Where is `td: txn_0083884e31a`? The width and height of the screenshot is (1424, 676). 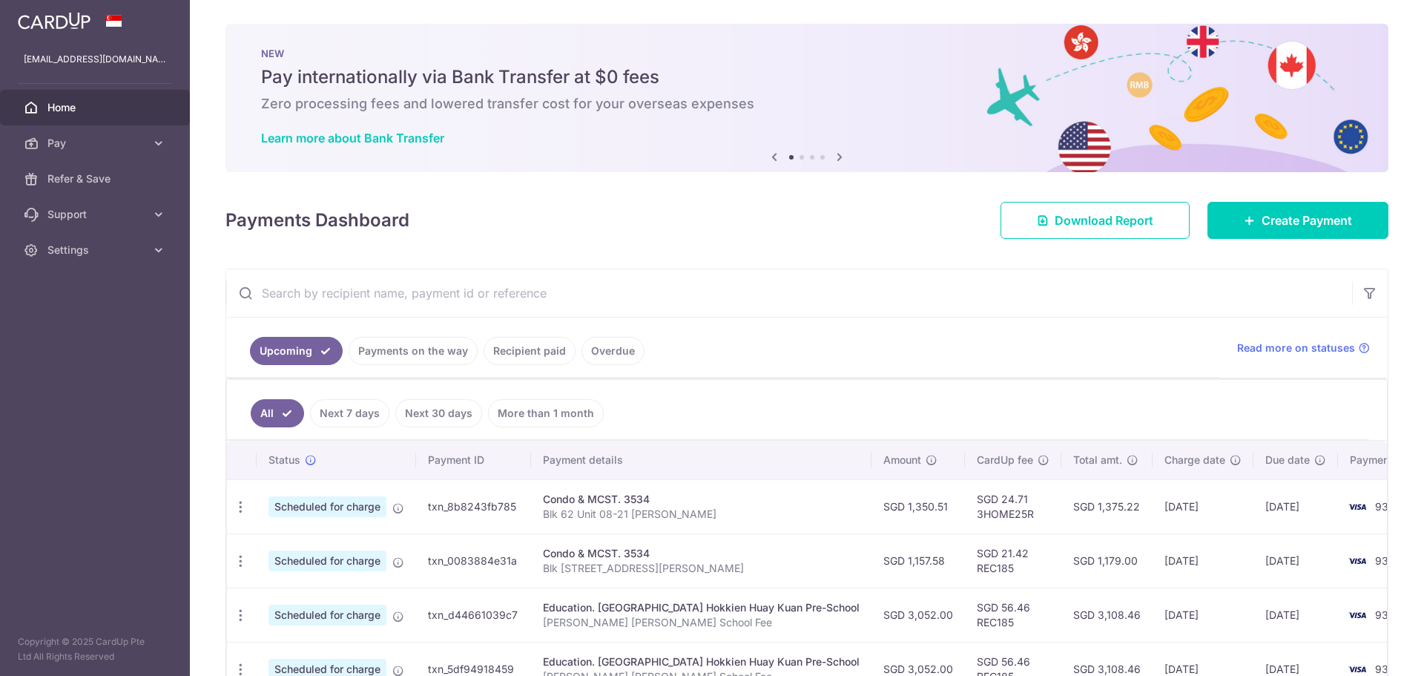 td: txn_0083884e31a is located at coordinates (473, 560).